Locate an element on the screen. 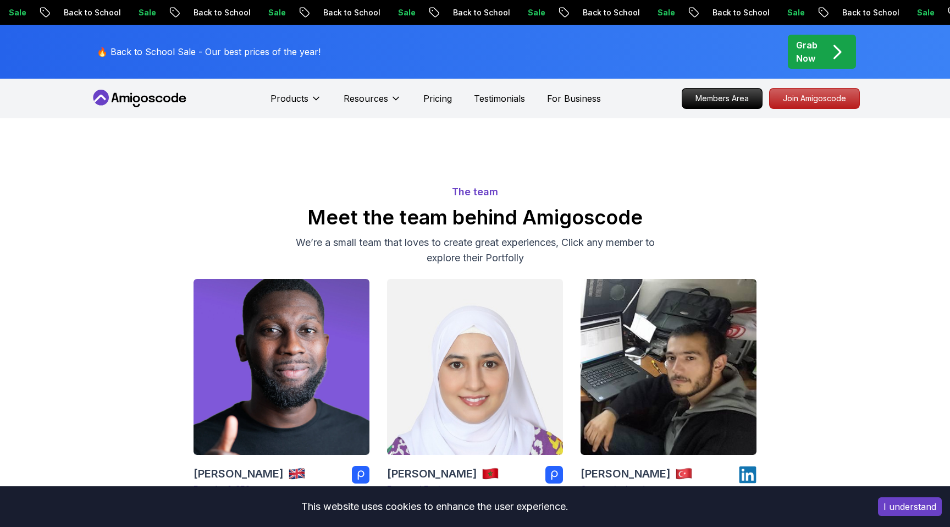  img: Ömer Fadil_team is located at coordinates (668, 367).